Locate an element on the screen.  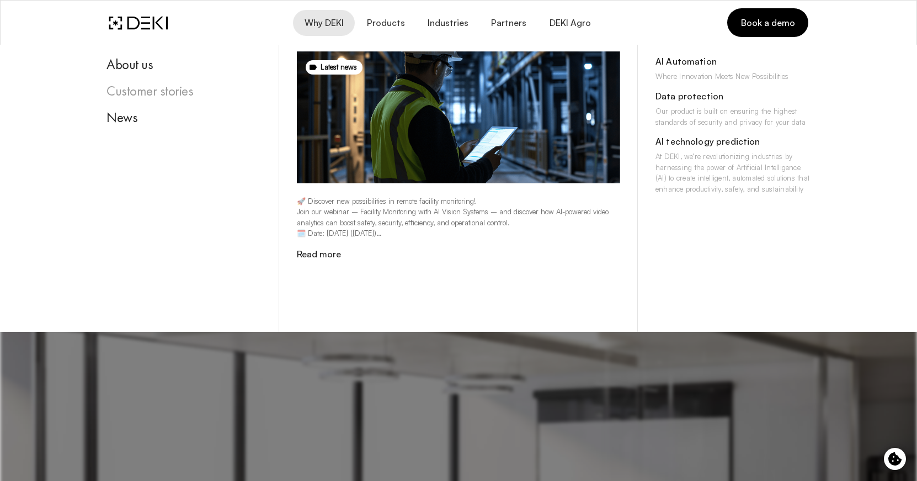
button: Why DEKI is located at coordinates (324, 23).